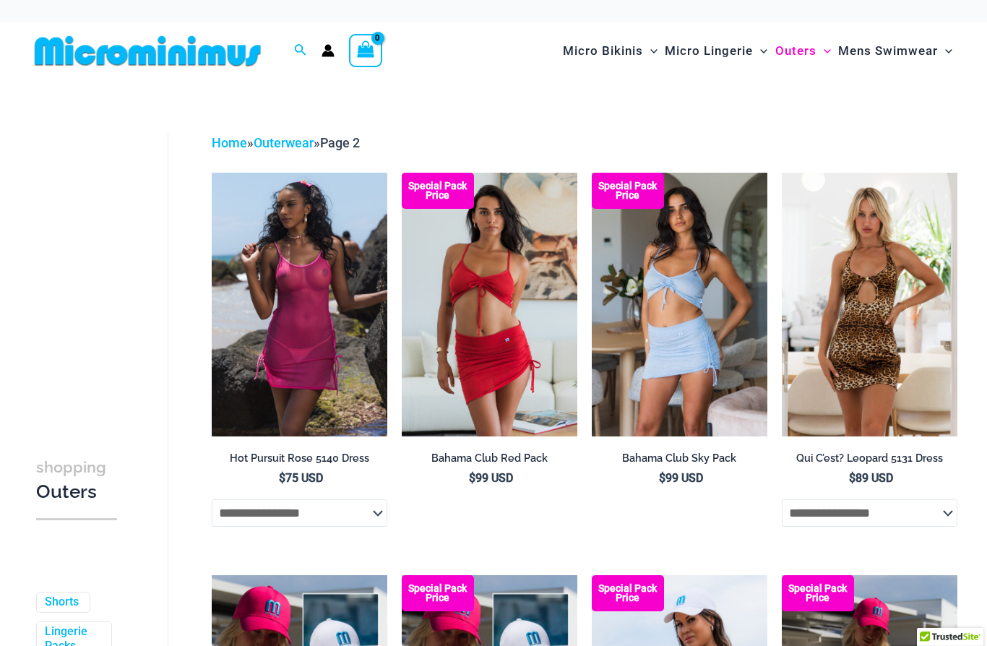  Describe the element at coordinates (328, 51) in the screenshot. I see `a: Account icon link` at that location.